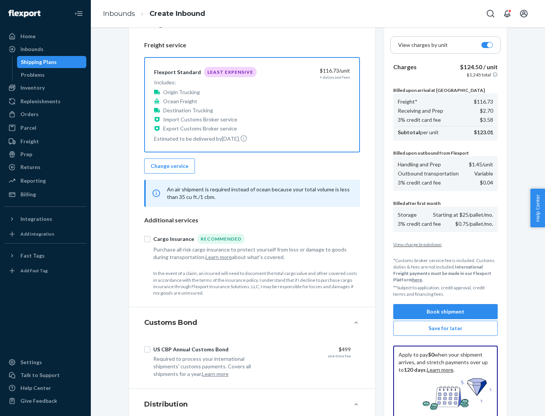 The height and width of the screenshot is (416, 545). I want to click on b: $0, so click(431, 354).